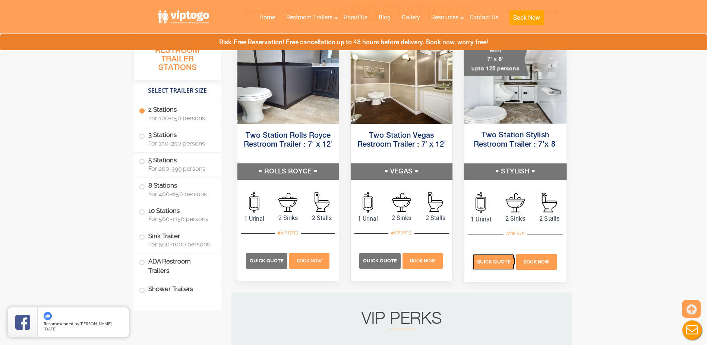 This screenshot has width=707, height=345. I want to click on label: 8 Stations, so click(177, 190).